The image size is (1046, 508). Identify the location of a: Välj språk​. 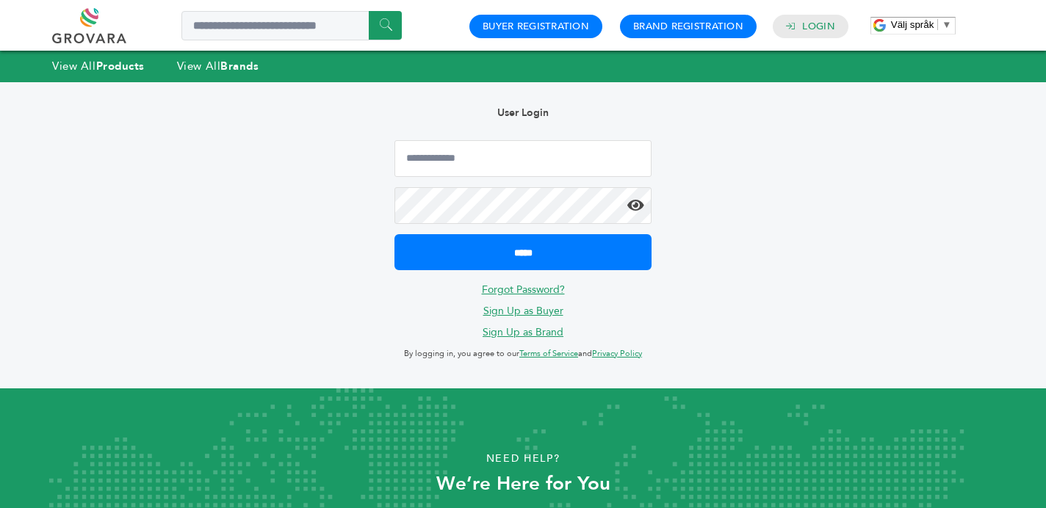
(921, 24).